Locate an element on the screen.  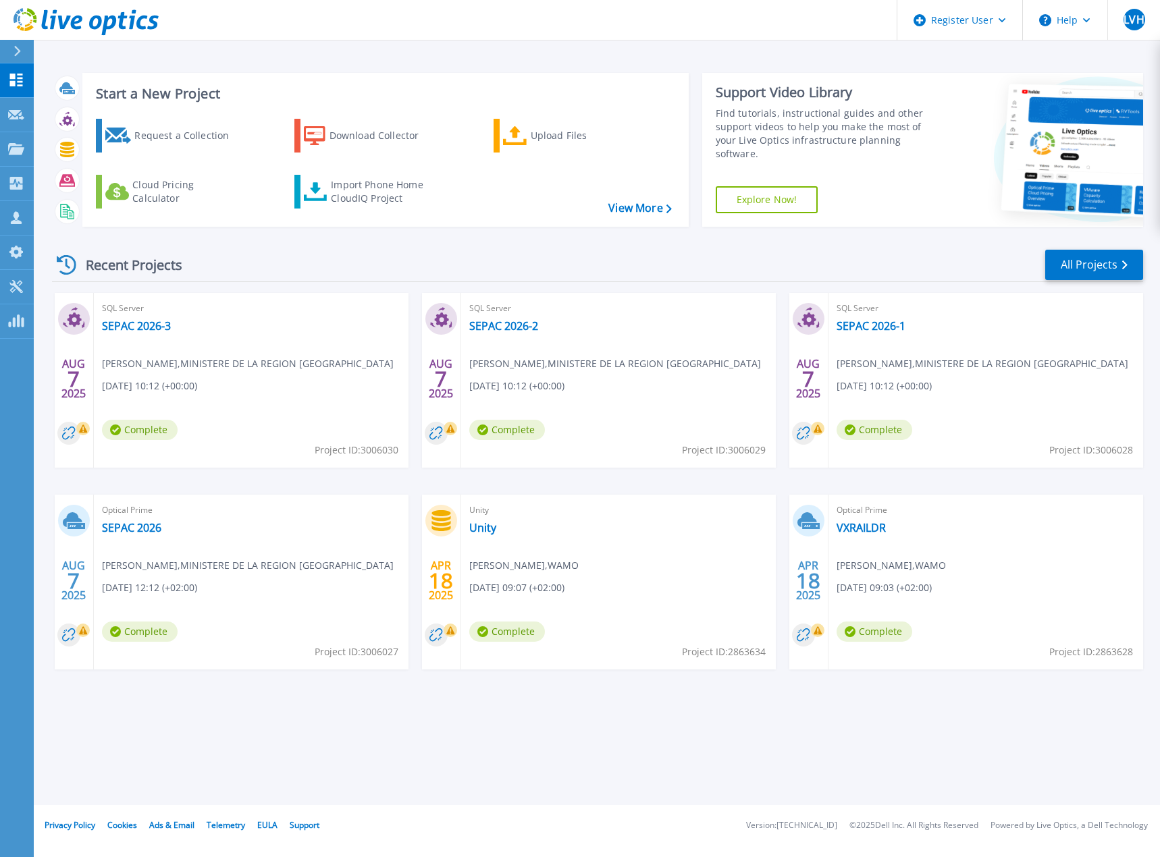
a: All Projects is located at coordinates (1094, 265).